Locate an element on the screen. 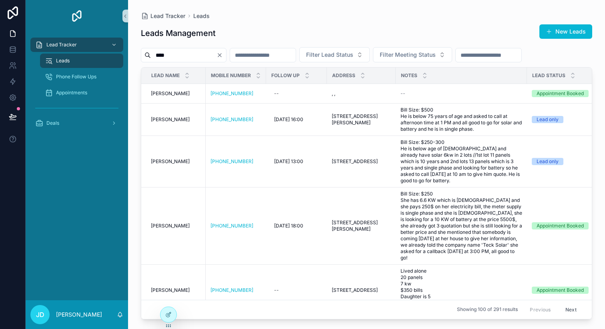 The image size is (605, 329). span: Appointments is located at coordinates (72, 93).